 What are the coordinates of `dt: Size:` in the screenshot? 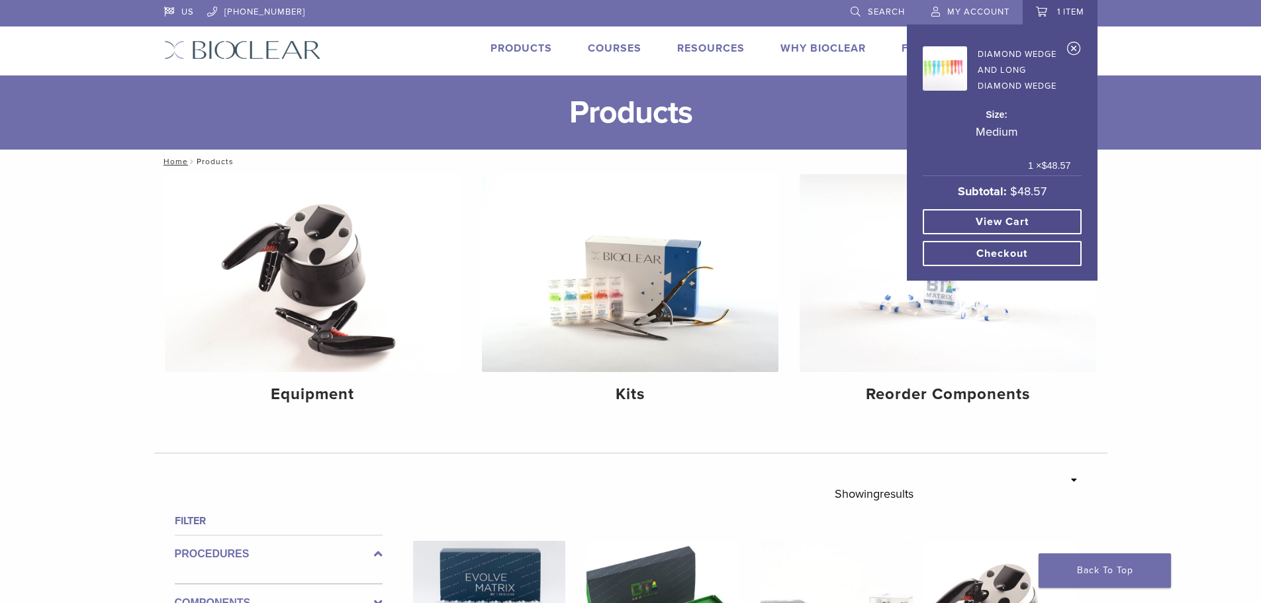 It's located at (997, 114).